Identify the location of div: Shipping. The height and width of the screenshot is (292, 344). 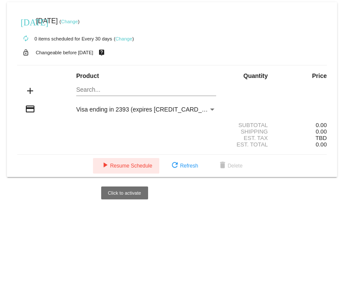
(249, 131).